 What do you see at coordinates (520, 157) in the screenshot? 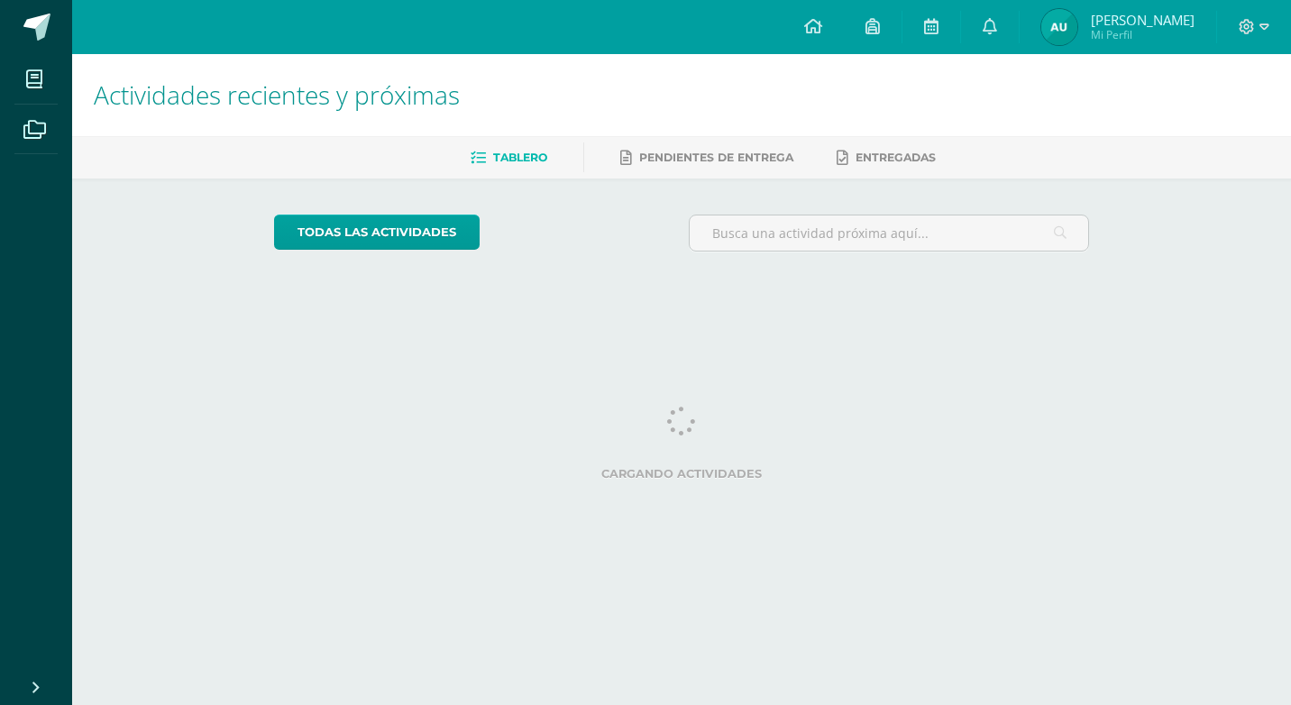
I see `span: Tablero` at bounding box center [520, 157].